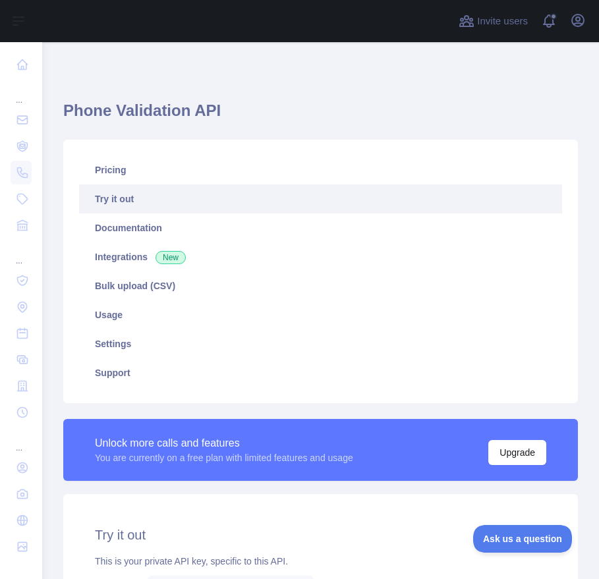  I want to click on span: Invite users, so click(502, 21).